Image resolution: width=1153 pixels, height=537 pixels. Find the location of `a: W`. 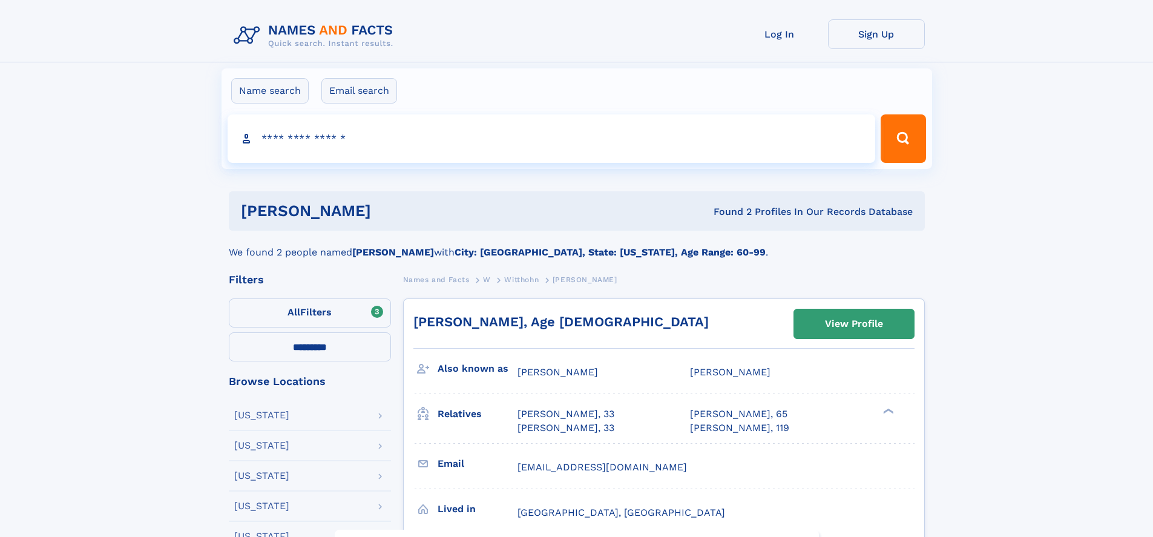

a: W is located at coordinates (486, 279).